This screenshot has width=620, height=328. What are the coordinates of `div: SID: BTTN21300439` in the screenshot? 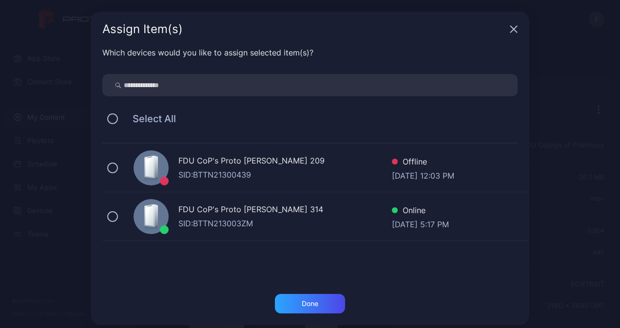 It's located at (285, 175).